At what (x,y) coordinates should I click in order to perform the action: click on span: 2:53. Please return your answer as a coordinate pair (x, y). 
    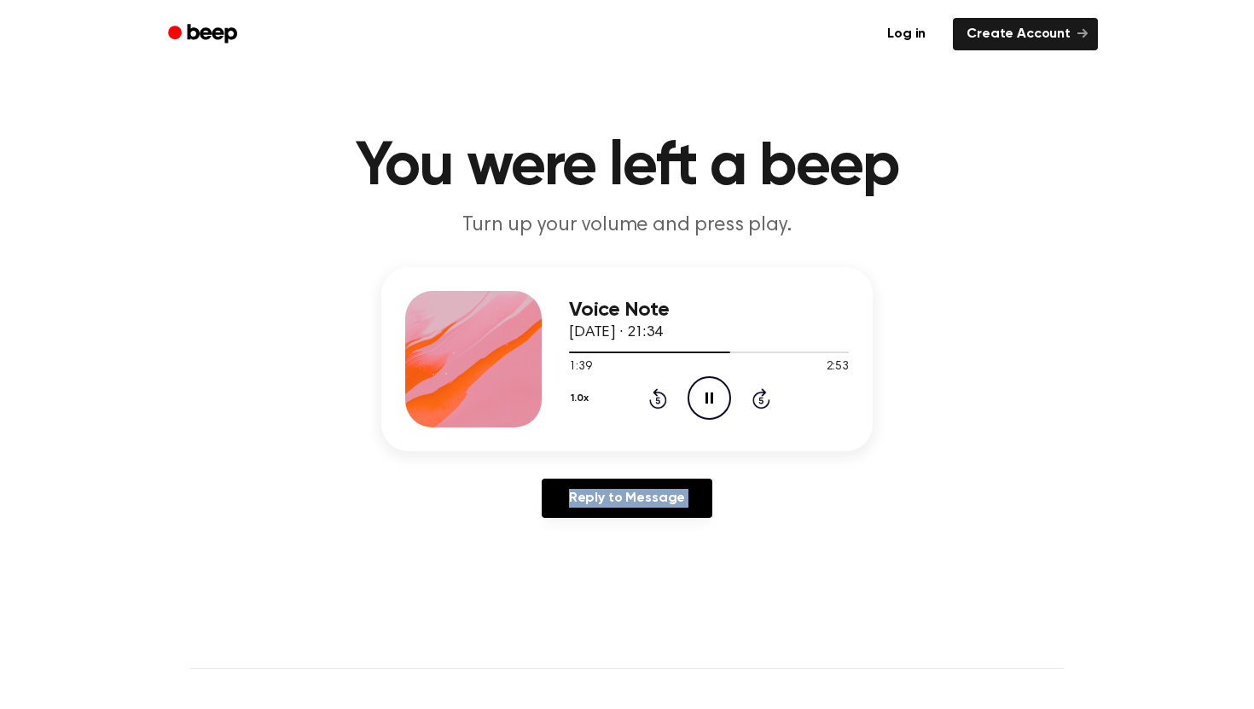
    Looking at the image, I should click on (838, 367).